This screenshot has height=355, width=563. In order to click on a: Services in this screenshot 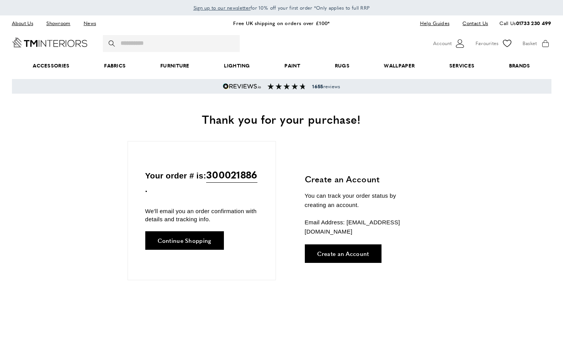, I will do `click(462, 66)`.